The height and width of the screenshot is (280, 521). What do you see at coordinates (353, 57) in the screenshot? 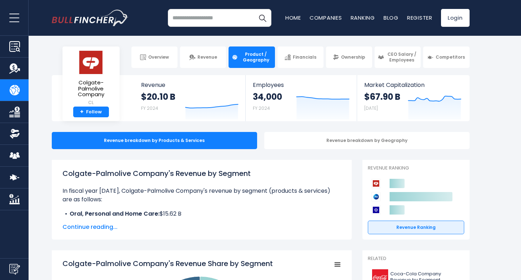
I see `span: Ownership` at bounding box center [353, 57].